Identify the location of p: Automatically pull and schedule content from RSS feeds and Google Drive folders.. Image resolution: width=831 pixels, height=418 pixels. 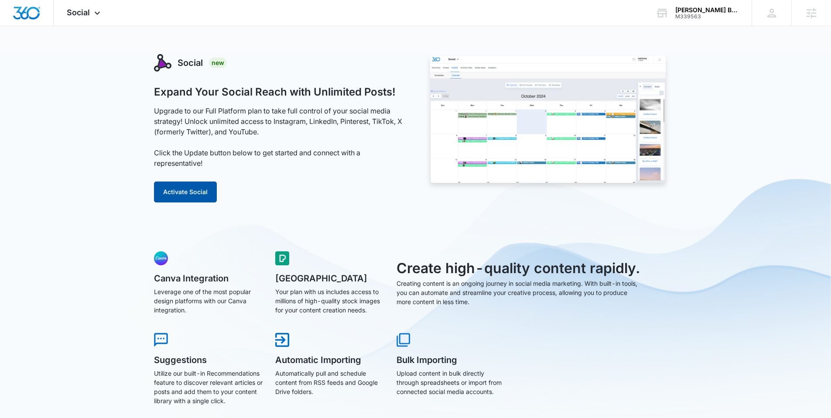
(330, 382).